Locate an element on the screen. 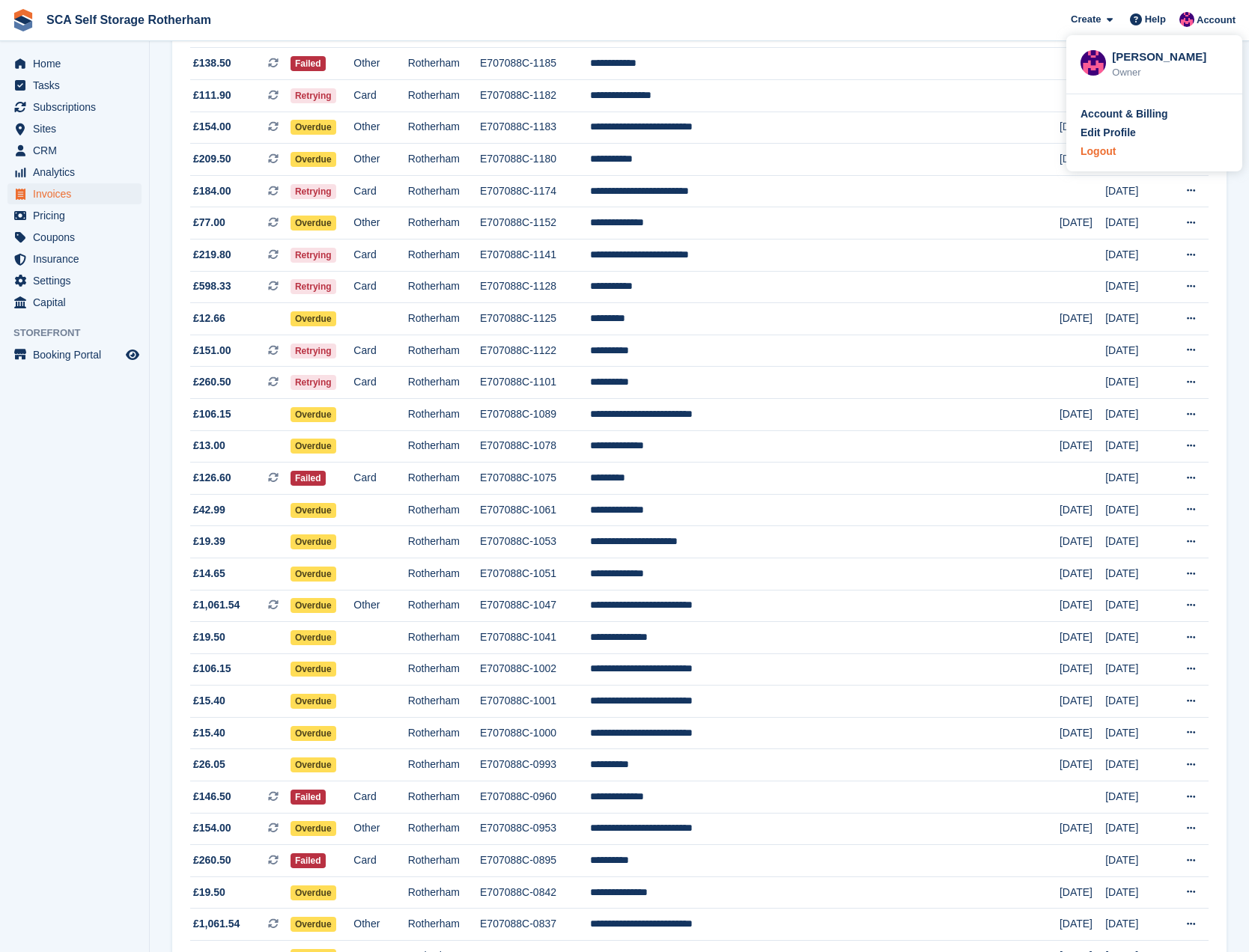  td: E707088C-0842 is located at coordinates (535, 893).